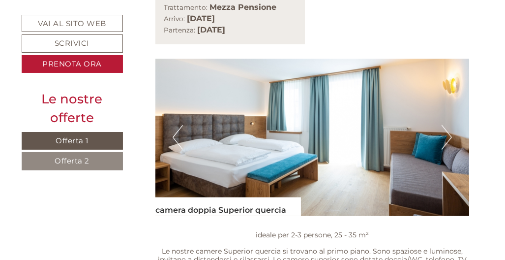  I want to click on small: 14:37, so click(89, 51).